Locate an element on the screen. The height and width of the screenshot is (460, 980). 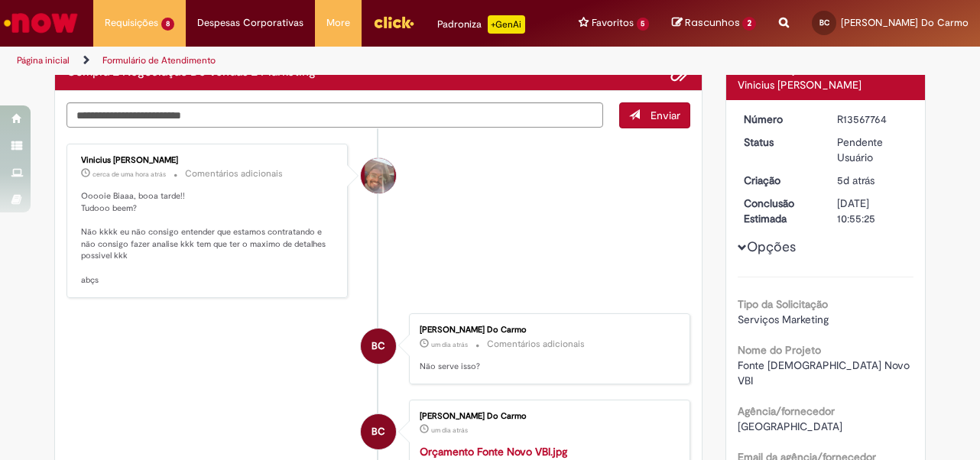
dt: Número is located at coordinates (779, 119).